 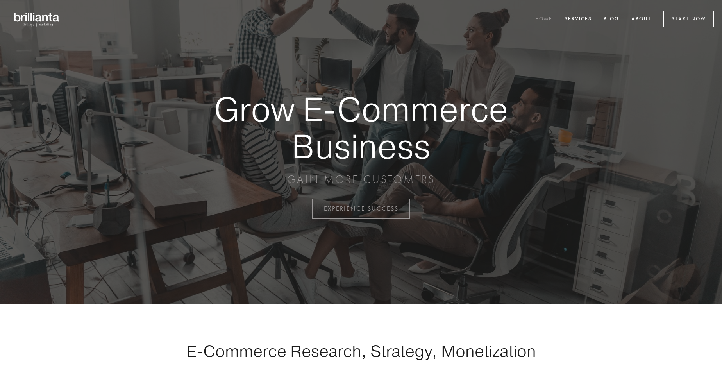 What do you see at coordinates (544, 19) in the screenshot?
I see `a: Home` at bounding box center [544, 19].